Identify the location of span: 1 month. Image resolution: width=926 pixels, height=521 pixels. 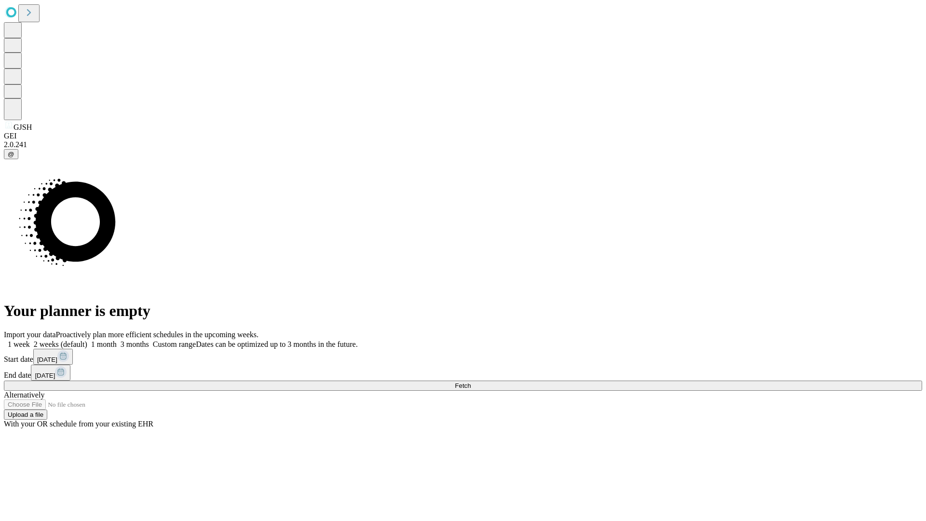
(104, 344).